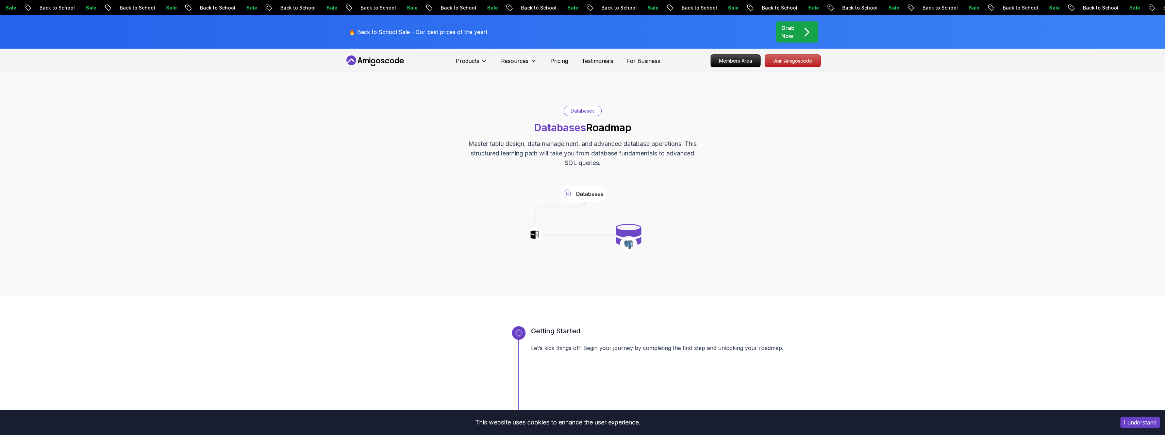 The height and width of the screenshot is (435, 1165). Describe the element at coordinates (560, 128) in the screenshot. I see `span: Databases` at that location.